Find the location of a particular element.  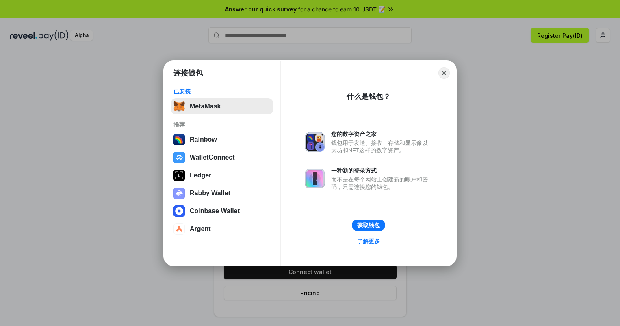

h1: 连接钱包 is located at coordinates (188, 73).